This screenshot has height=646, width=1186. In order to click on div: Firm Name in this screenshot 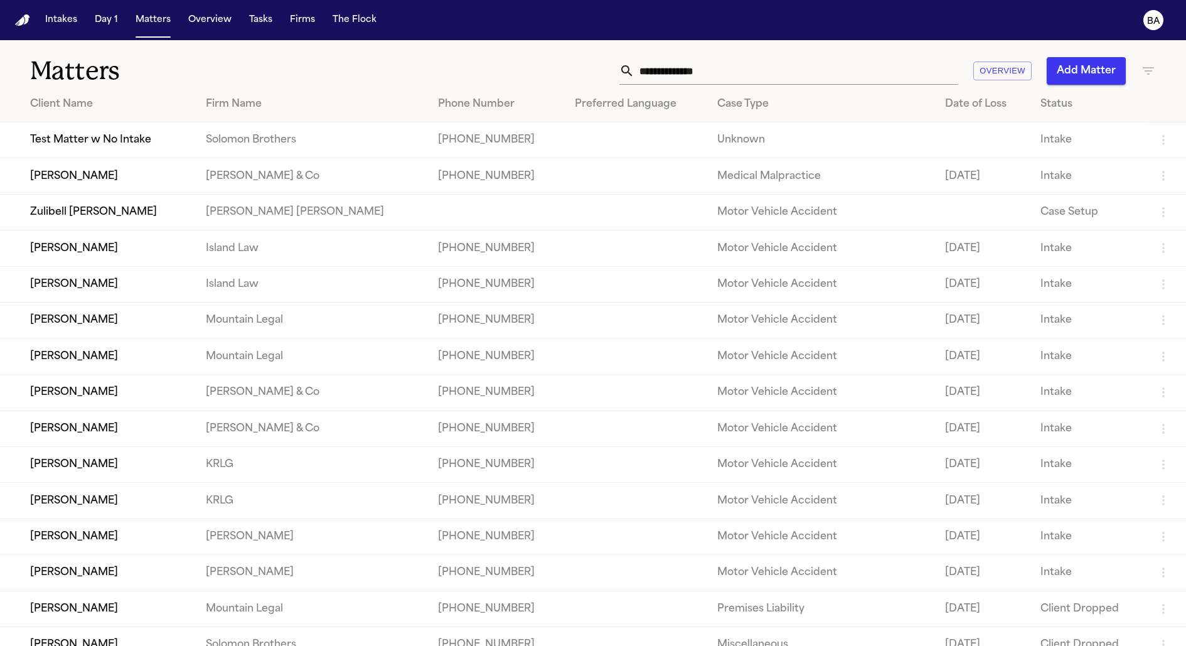, I will do `click(312, 104)`.